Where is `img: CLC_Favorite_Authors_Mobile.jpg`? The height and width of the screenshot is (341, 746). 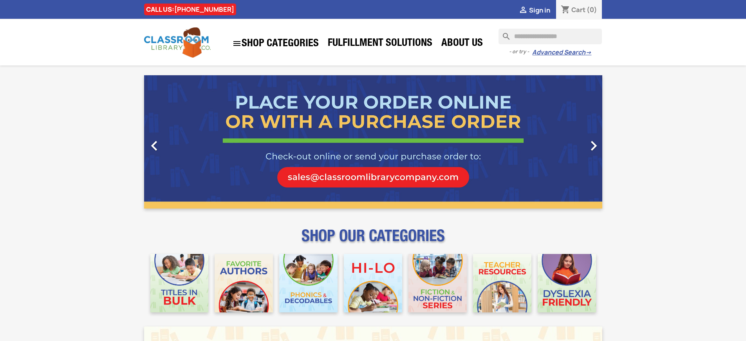
img: CLC_Favorite_Authors_Mobile.jpg is located at coordinates (244, 283).